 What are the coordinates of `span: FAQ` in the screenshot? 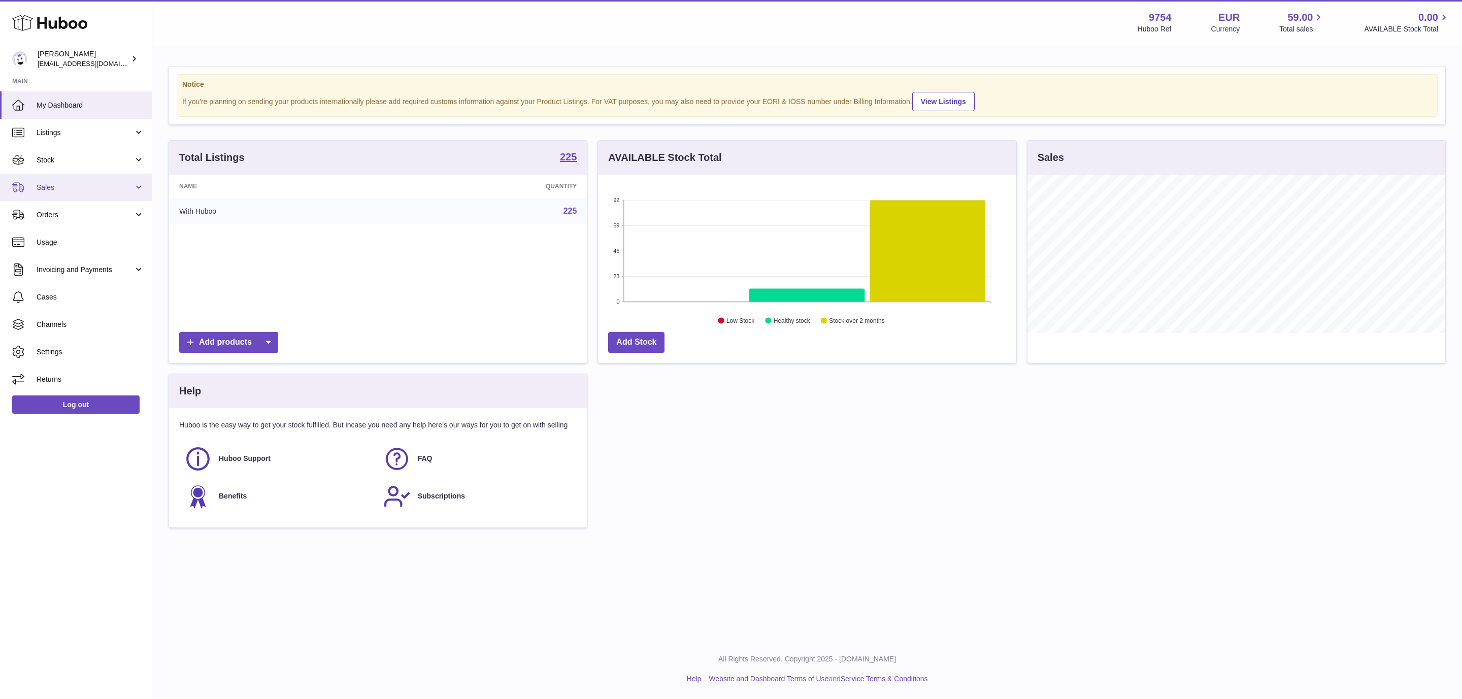 It's located at (425, 458).